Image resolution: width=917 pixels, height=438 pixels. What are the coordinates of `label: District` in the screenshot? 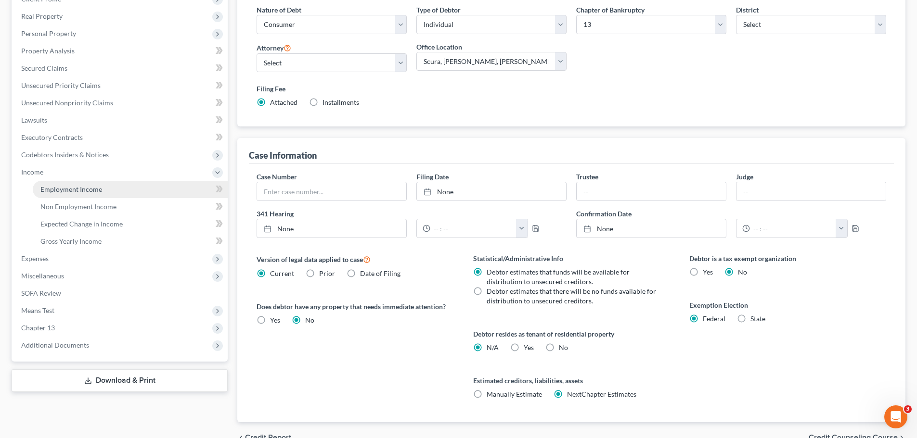 It's located at (747, 10).